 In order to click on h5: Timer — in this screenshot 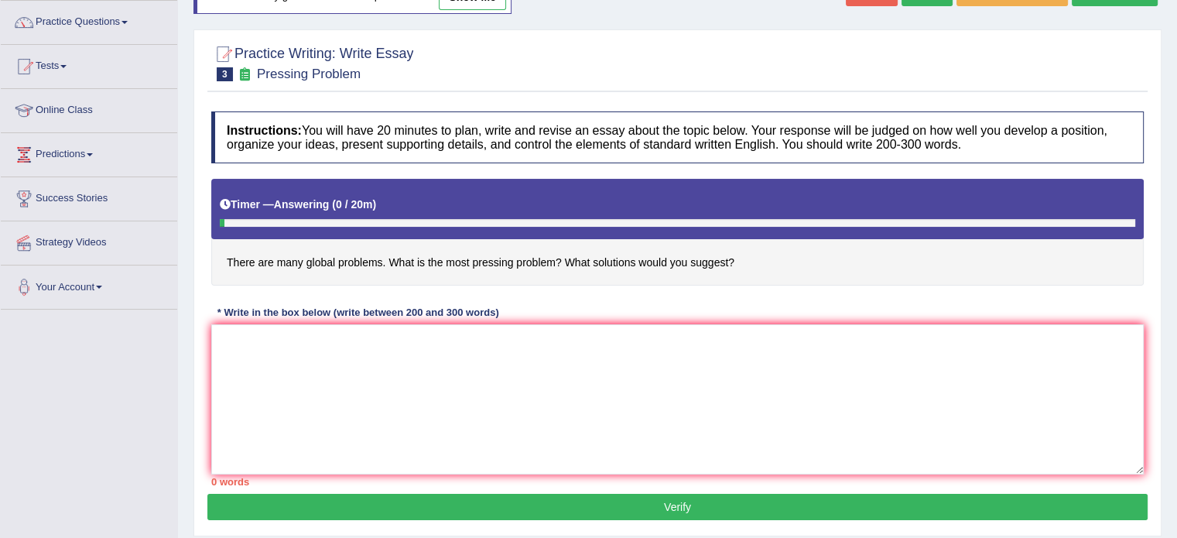, I will do `click(298, 204)`.